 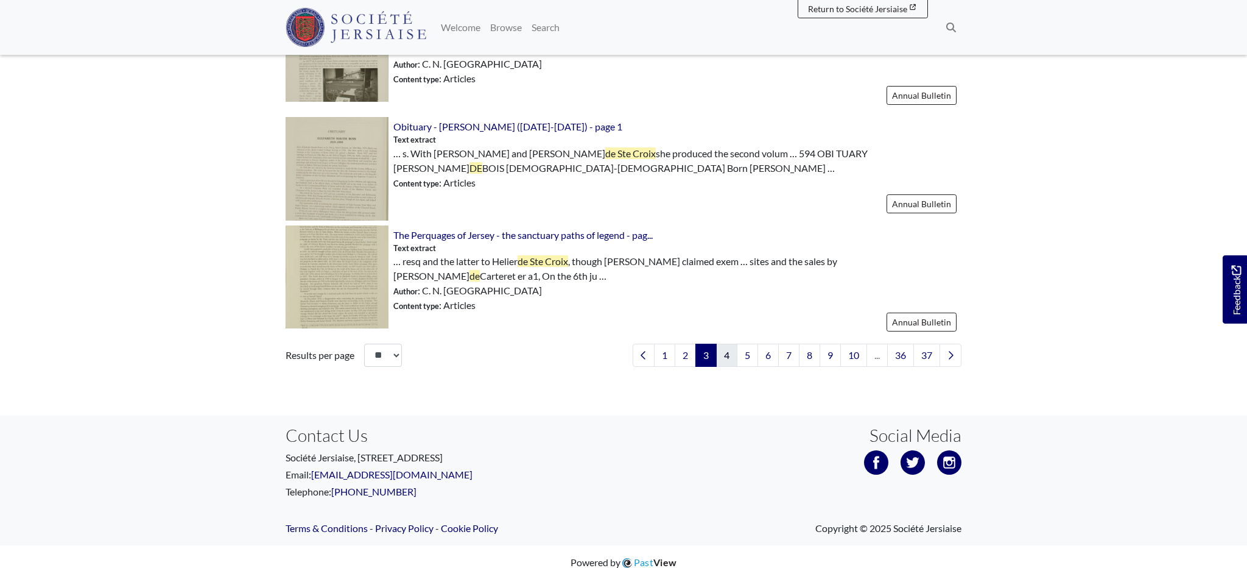 What do you see at coordinates (356, 27) in the screenshot?
I see `img: Société Jersiaise` at bounding box center [356, 27].